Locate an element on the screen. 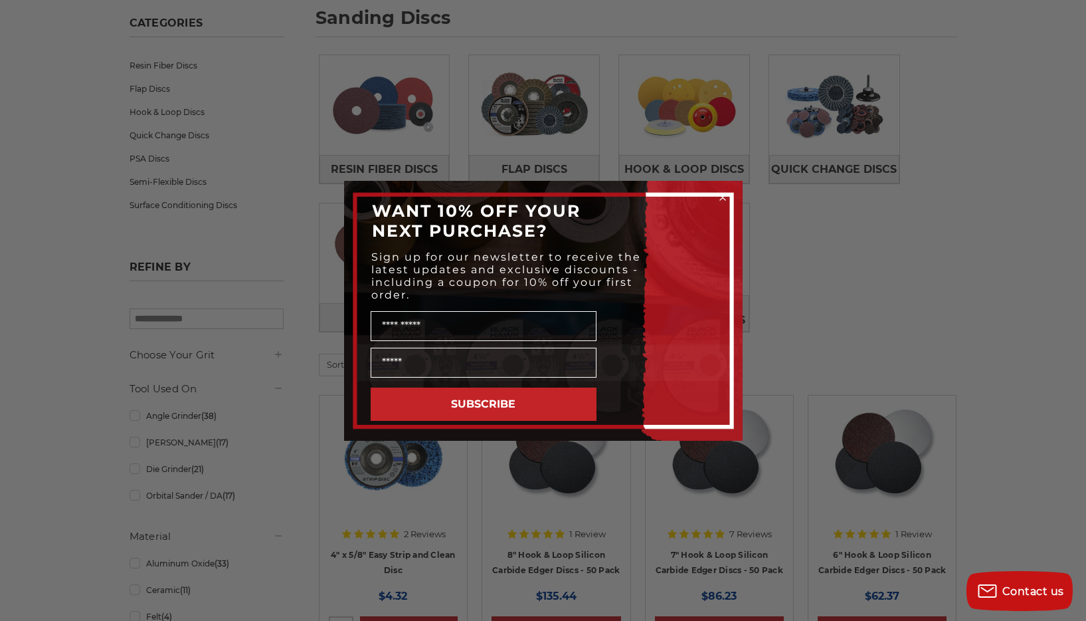  span: Sign up for our newsletter to receive the latest updates and exclusive discounts - including a co... is located at coordinates (506, 276).